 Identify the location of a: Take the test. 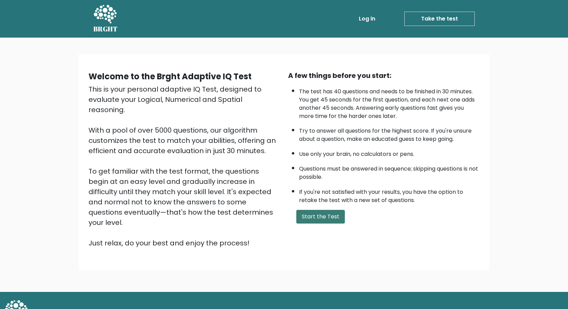
(440, 19).